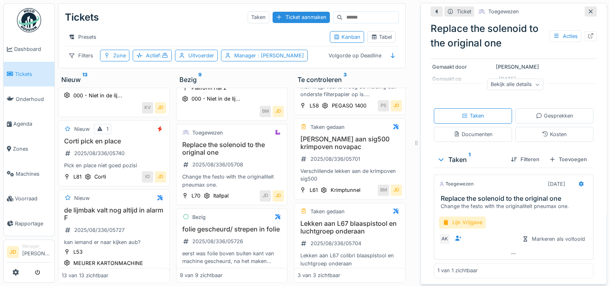 Image resolution: width=610 pixels, height=286 pixels. Describe the element at coordinates (196, 271) in the screenshot. I see `div: L78` at that location.